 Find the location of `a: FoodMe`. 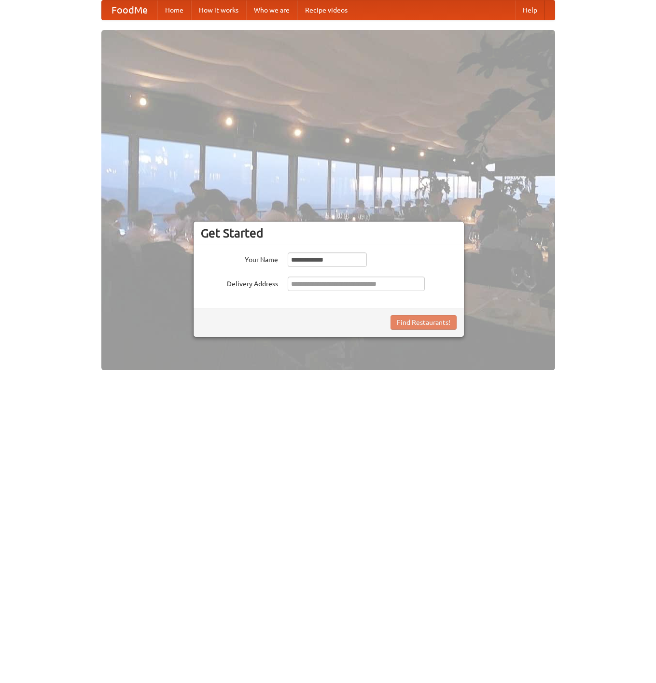

a: FoodMe is located at coordinates (129, 10).